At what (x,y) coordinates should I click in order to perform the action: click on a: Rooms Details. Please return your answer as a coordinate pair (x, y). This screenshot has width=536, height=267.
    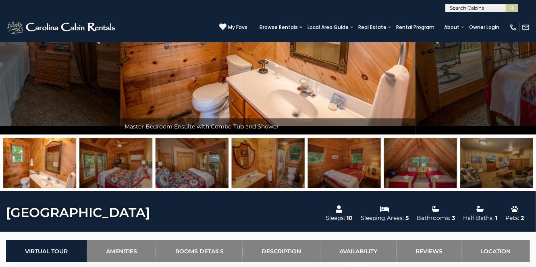
    Looking at the image, I should click on (199, 251).